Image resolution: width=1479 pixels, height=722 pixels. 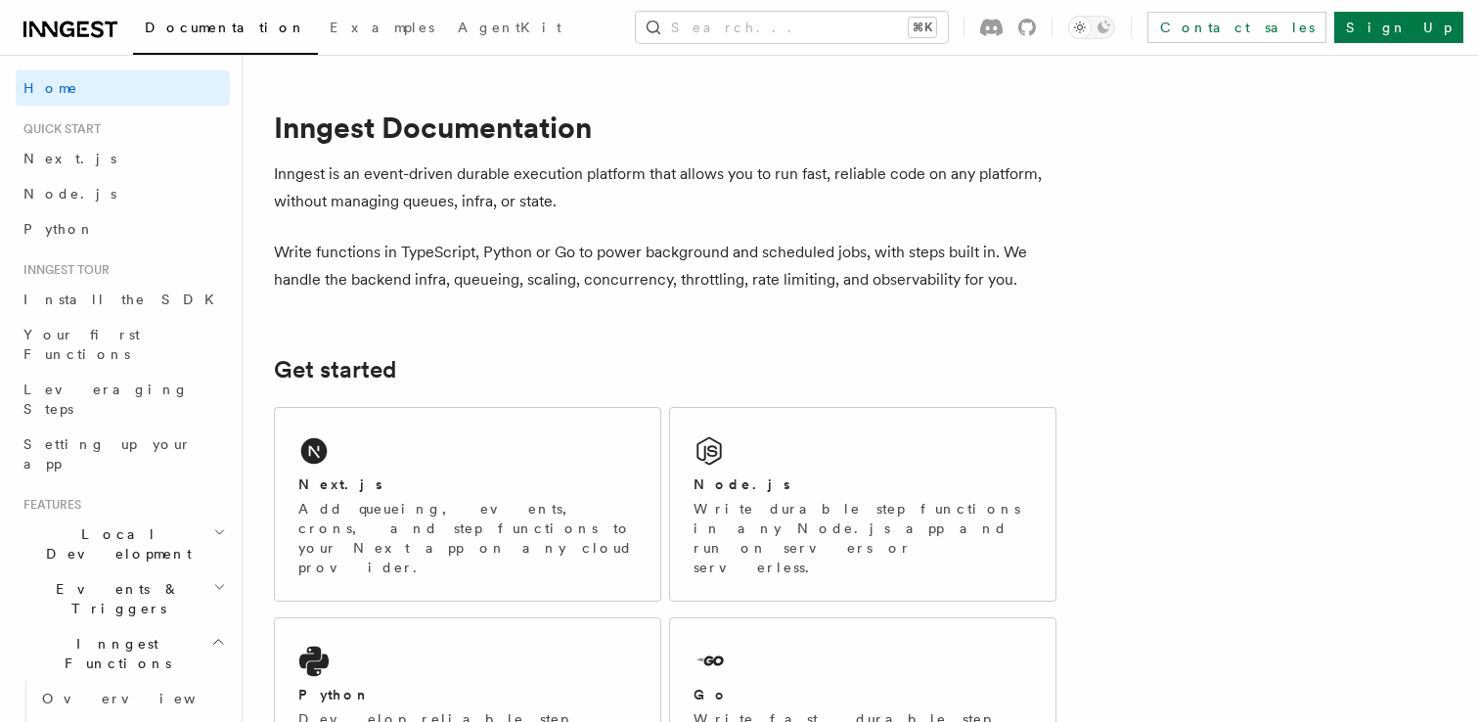 I want to click on a: Leveraging Steps, so click(x=122, y=399).